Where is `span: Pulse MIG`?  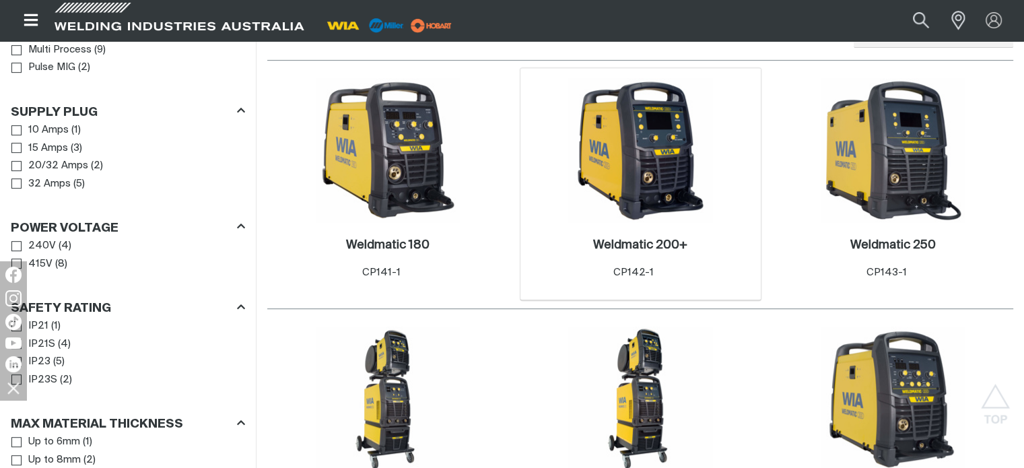
span: Pulse MIG is located at coordinates (52, 67).